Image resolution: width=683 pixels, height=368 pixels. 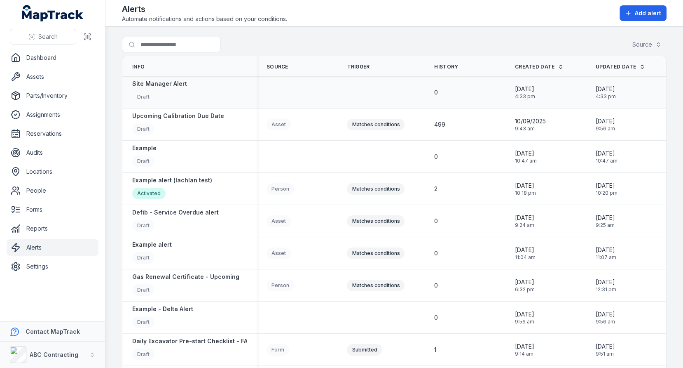 I want to click on button: Source, so click(x=647, y=45).